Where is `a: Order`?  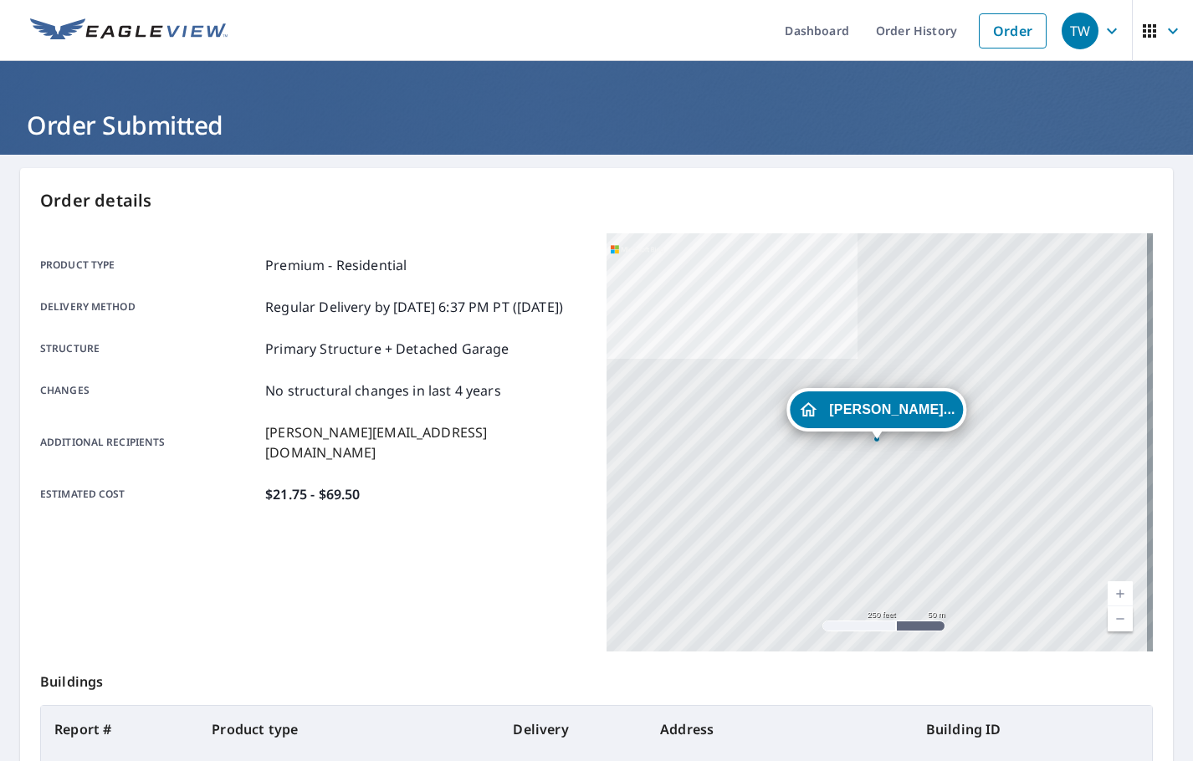 a: Order is located at coordinates (1012, 31).